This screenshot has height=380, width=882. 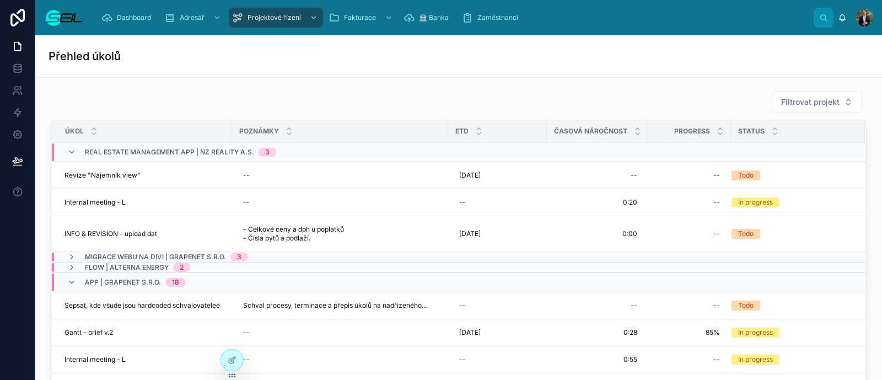 What do you see at coordinates (360, 18) in the screenshot?
I see `span: Fakturace` at bounding box center [360, 18].